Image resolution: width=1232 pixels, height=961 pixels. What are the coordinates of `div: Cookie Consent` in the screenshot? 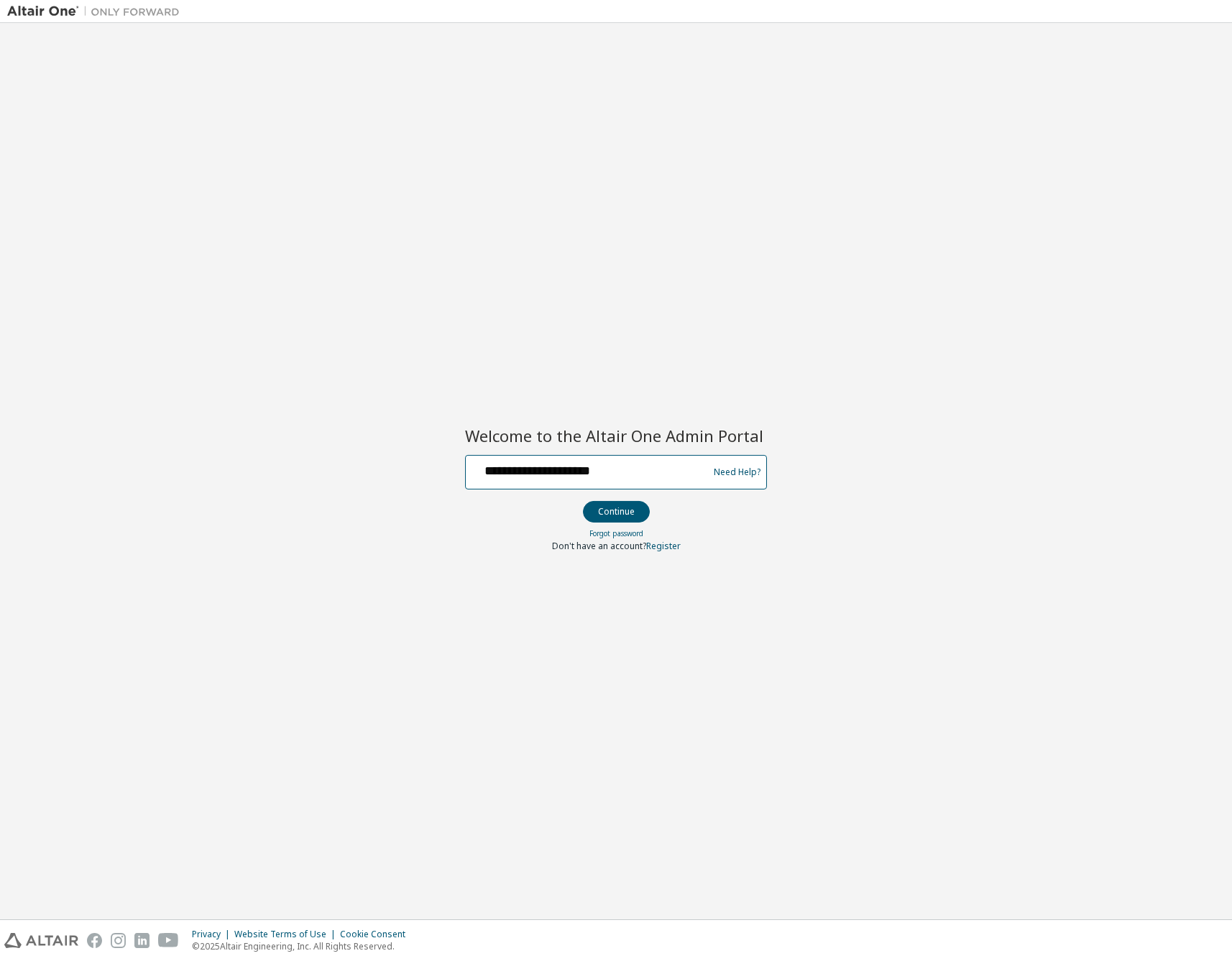 It's located at (377, 934).